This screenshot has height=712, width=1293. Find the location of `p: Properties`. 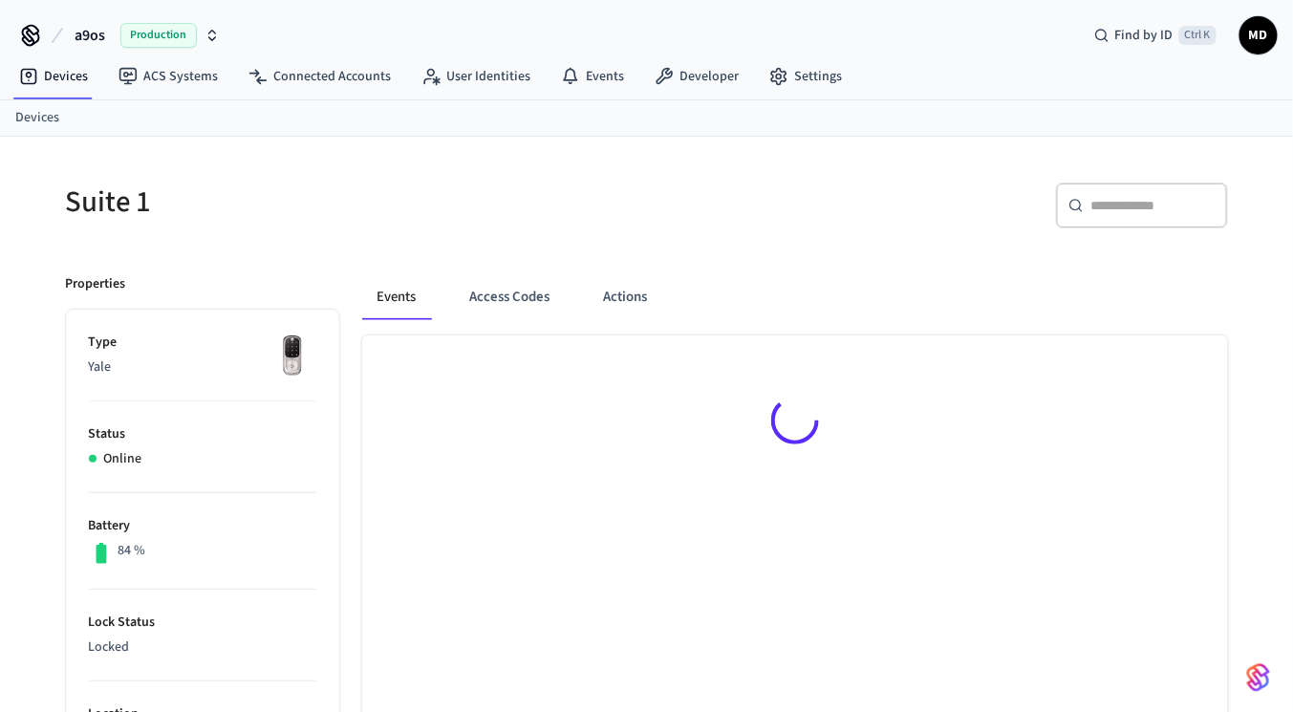

p: Properties is located at coordinates (96, 284).